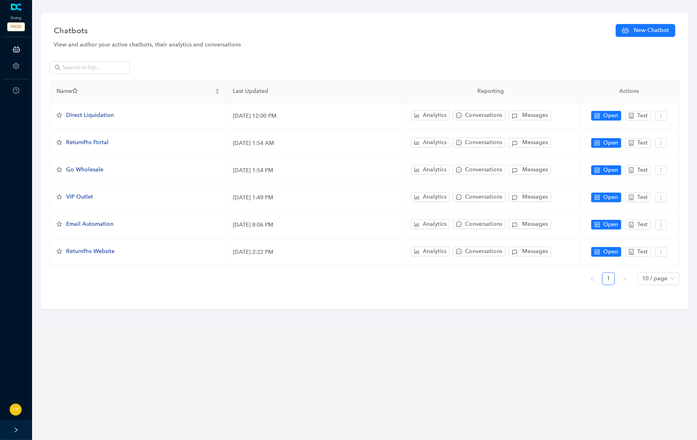  I want to click on button: right, so click(624, 279).